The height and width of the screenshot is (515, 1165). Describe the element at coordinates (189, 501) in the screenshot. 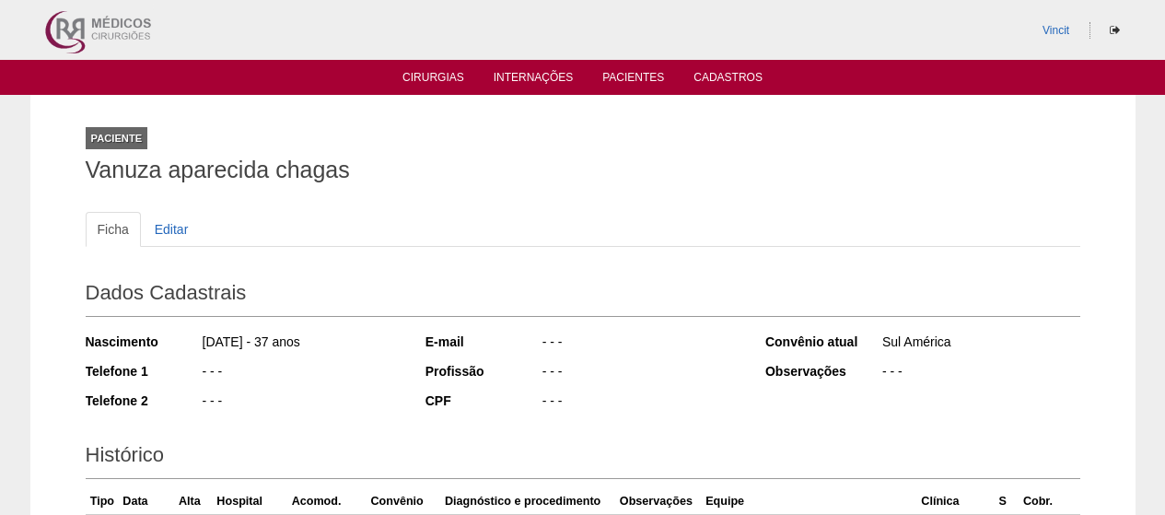

I see `th: Alta` at that location.